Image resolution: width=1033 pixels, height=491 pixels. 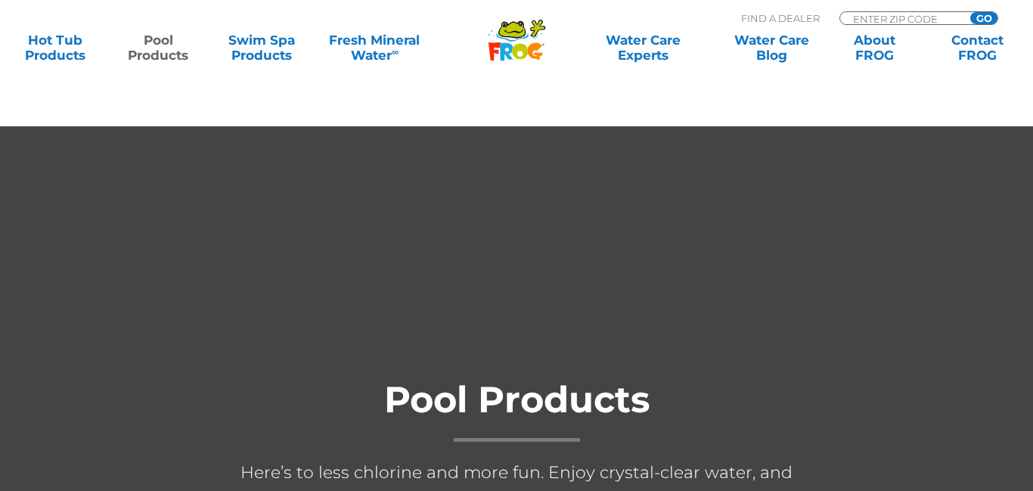 I want to click on p: Find A Dealer, so click(x=780, y=18).